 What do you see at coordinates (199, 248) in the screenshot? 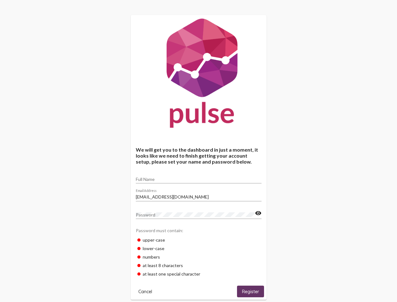
I see `div: lower-case` at bounding box center [199, 248].